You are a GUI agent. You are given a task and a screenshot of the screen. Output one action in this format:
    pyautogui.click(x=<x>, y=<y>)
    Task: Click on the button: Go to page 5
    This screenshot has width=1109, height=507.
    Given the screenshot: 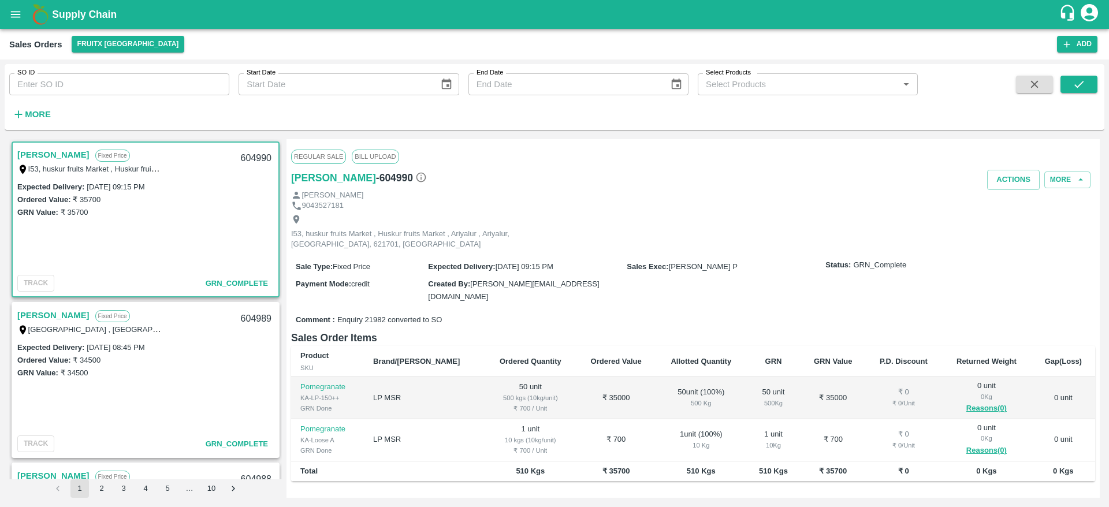 What is the action you would take?
    pyautogui.click(x=167, y=489)
    